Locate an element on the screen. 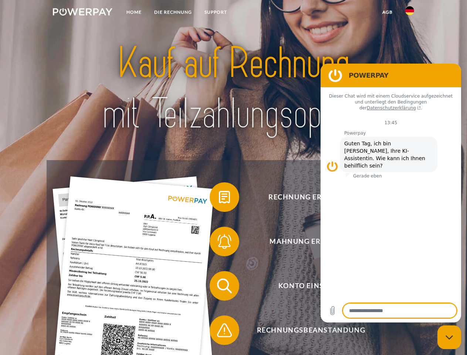 This screenshot has width=467, height=355. button: Konto einsehen is located at coordinates (305, 286).